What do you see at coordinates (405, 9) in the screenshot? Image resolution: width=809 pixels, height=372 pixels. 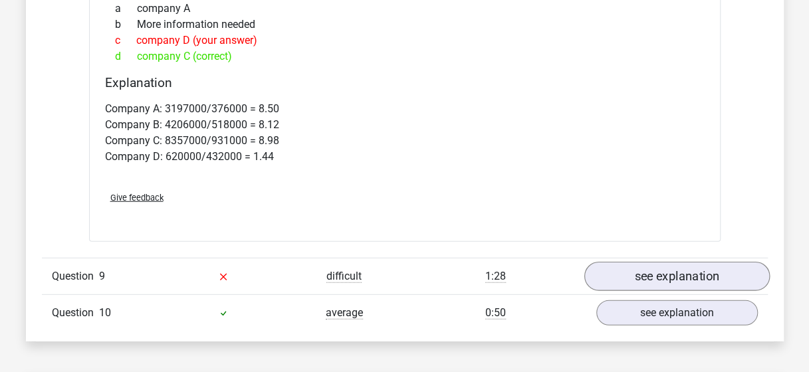 I see `div: company A` at bounding box center [405, 9].